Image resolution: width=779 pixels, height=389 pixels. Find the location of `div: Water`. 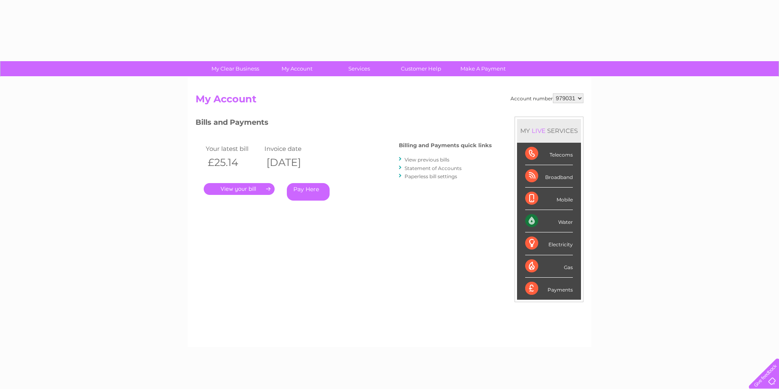

div: Water is located at coordinates (549, 221).